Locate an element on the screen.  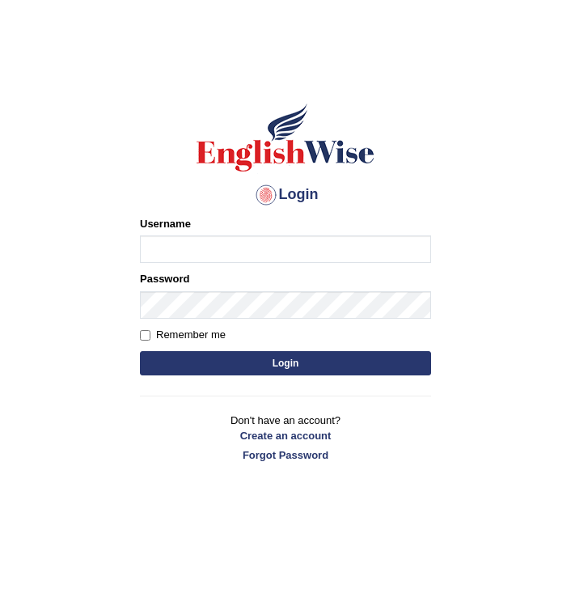
label: Password is located at coordinates (164, 278).